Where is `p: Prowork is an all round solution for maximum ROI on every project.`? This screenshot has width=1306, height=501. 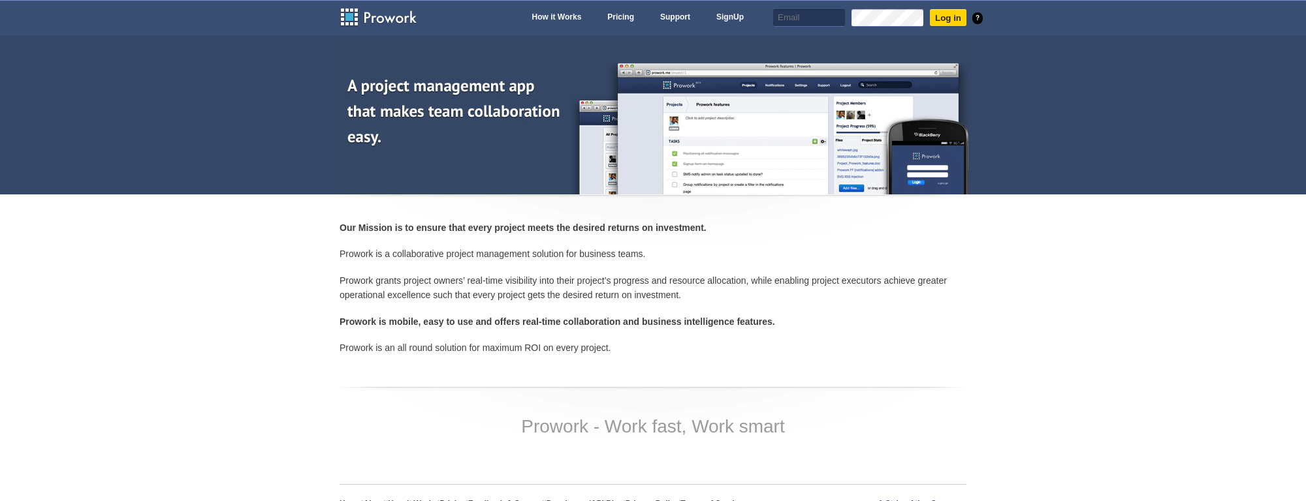 p: Prowork is an all round solution for maximum ROI on every project. is located at coordinates (653, 348).